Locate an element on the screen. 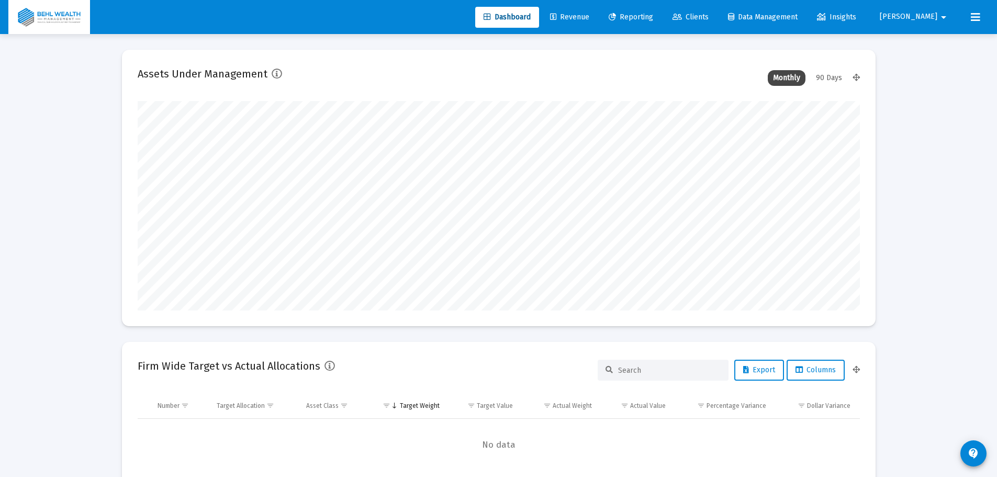  button: Columns is located at coordinates (815, 370).